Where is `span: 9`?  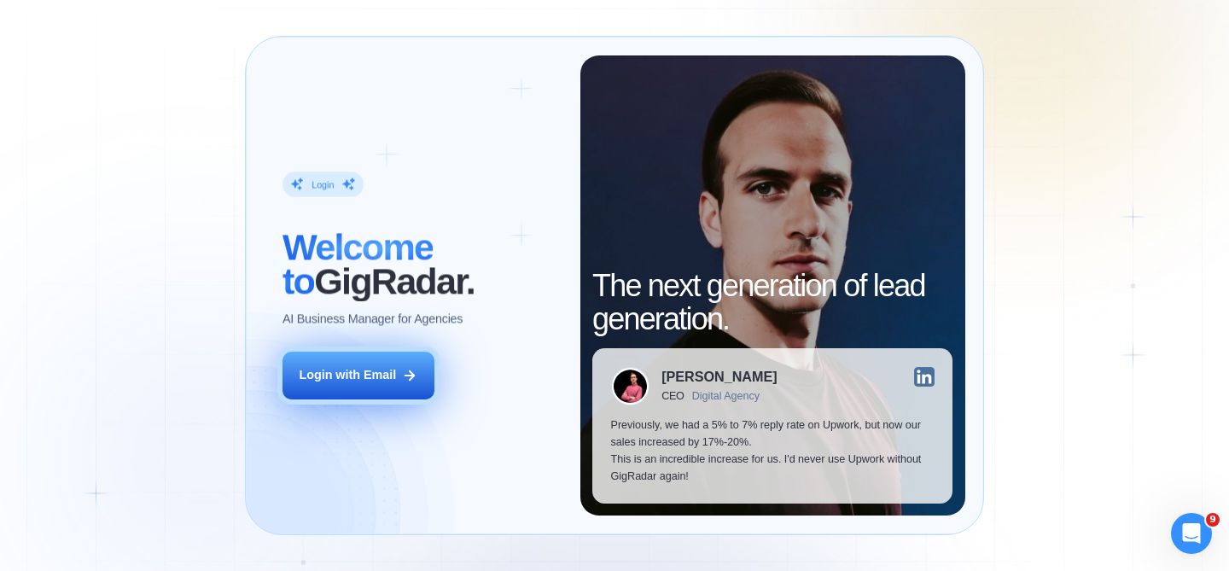 span: 9 is located at coordinates (1212, 520).